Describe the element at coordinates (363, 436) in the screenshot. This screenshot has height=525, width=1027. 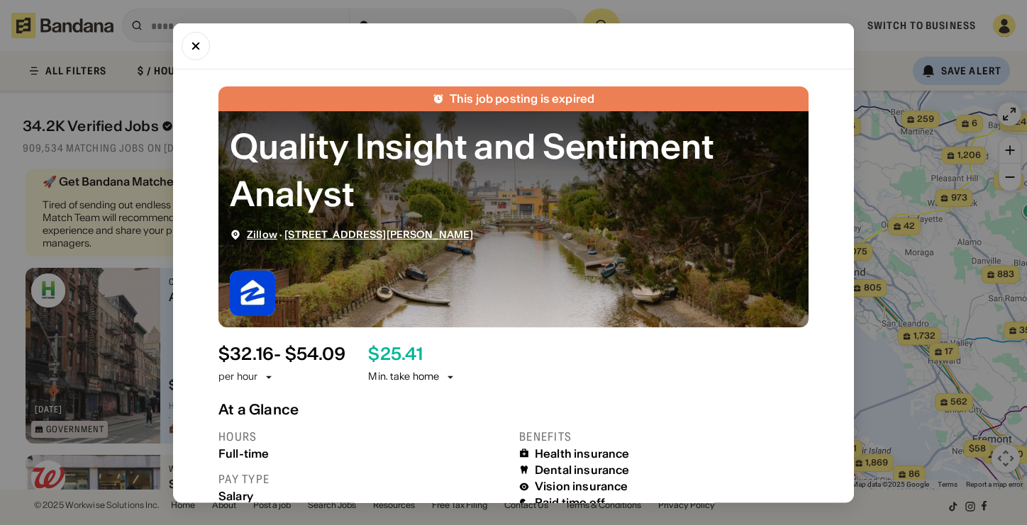
I see `div: Hours` at that location.